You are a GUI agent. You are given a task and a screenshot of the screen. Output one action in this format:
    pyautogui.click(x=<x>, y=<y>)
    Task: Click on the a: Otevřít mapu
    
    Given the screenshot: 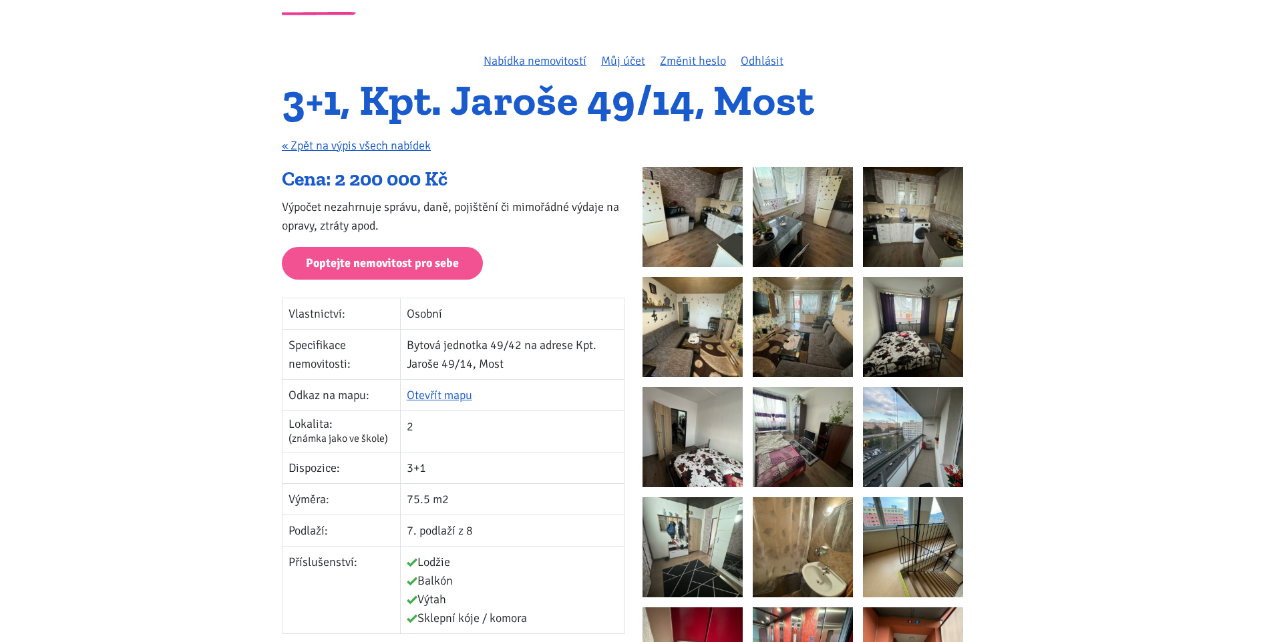 What is the action you would take?
    pyautogui.click(x=439, y=395)
    